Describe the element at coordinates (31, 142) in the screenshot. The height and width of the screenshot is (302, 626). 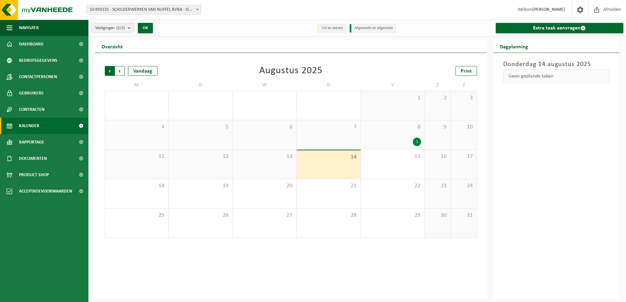
I see `span: Rapportage` at that location.